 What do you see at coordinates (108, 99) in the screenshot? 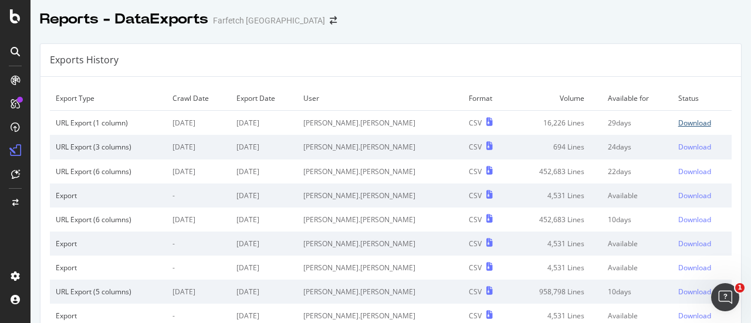
I see `td: Export Type` at bounding box center [108, 99].